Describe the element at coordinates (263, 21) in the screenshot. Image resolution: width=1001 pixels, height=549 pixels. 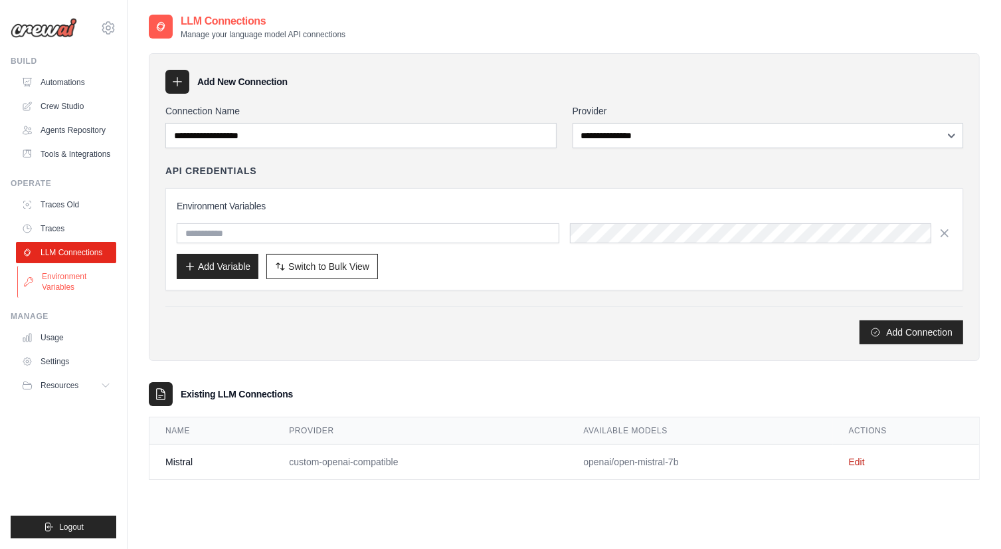
I see `h2: LLM Connections` at that location.